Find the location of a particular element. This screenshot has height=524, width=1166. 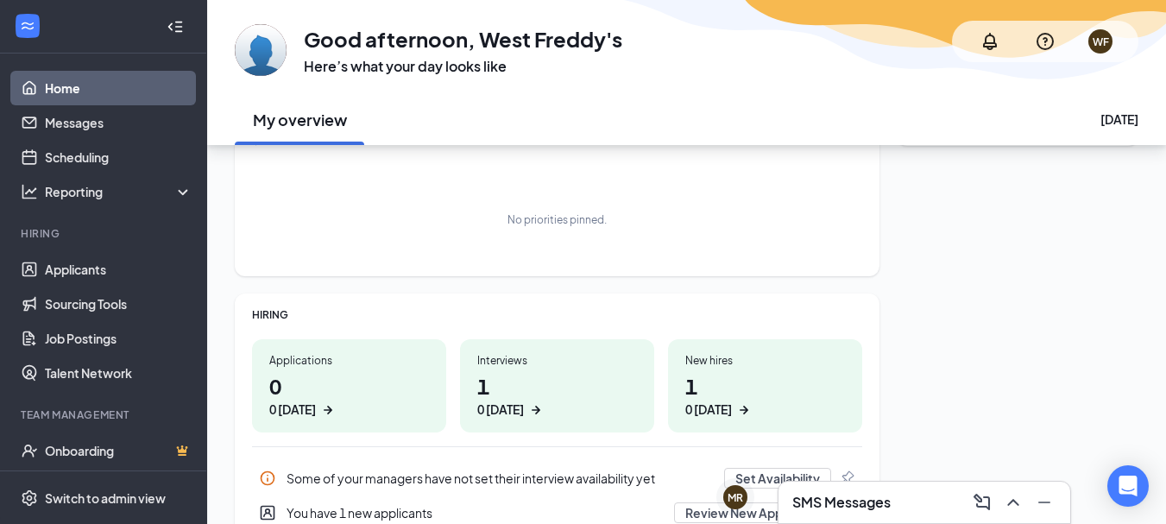

svg: ChevronUp is located at coordinates (1013, 502).